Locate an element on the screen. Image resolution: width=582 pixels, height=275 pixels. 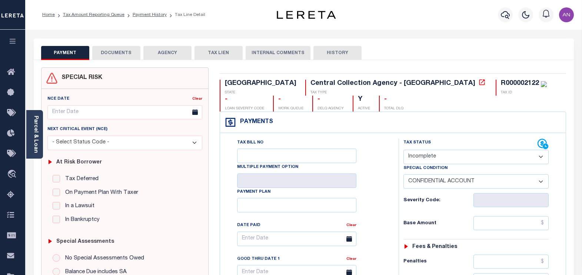
label: Tax Bill No is located at coordinates (250, 143).